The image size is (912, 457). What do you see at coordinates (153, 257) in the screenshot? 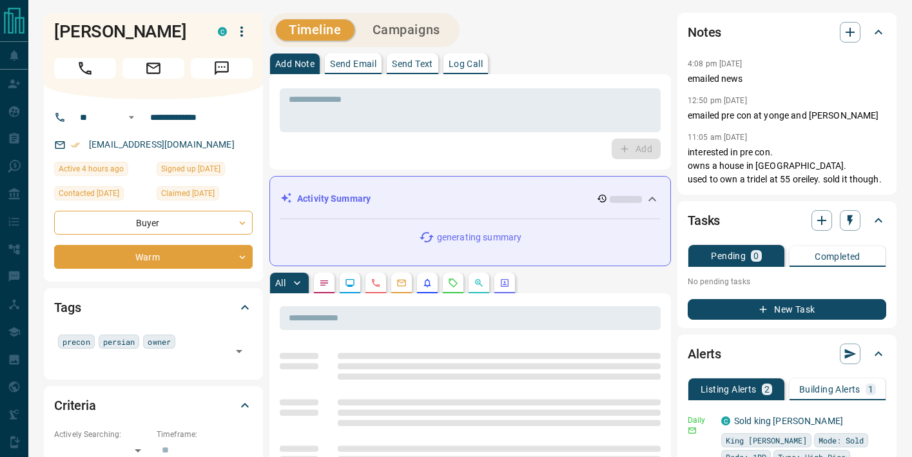
I see `div: Warm` at bounding box center [153, 257].